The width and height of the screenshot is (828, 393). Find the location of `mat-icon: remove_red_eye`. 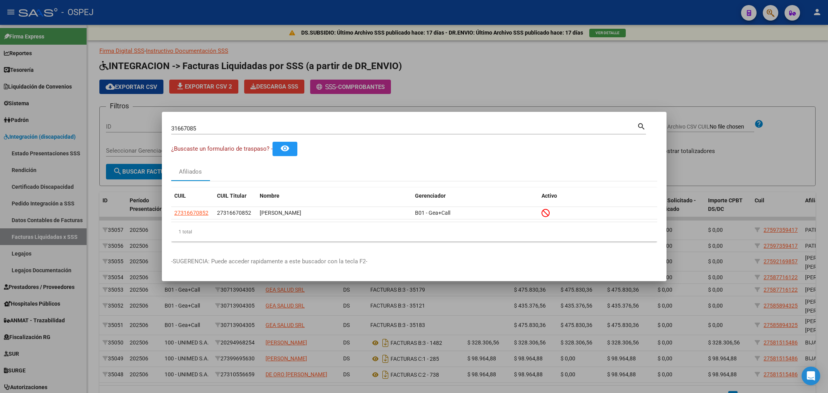

mat-icon: remove_red_eye is located at coordinates (285, 148).